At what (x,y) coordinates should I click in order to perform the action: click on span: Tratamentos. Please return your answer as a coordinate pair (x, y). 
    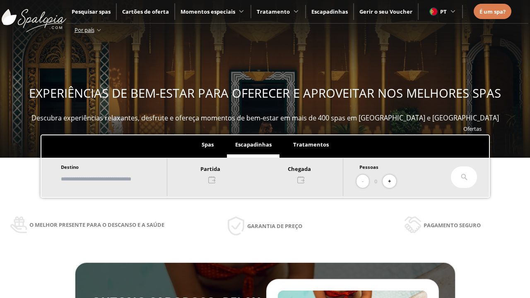
    Looking at the image, I should click on (311, 145).